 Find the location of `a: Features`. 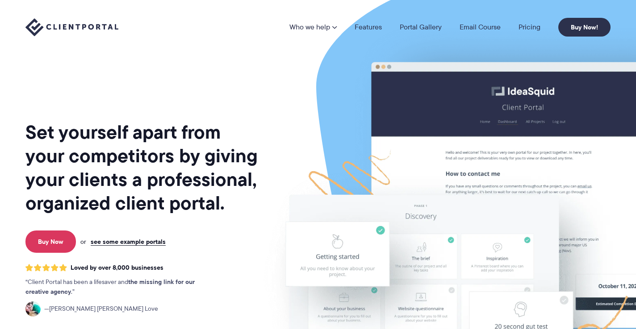

a: Features is located at coordinates (368, 27).